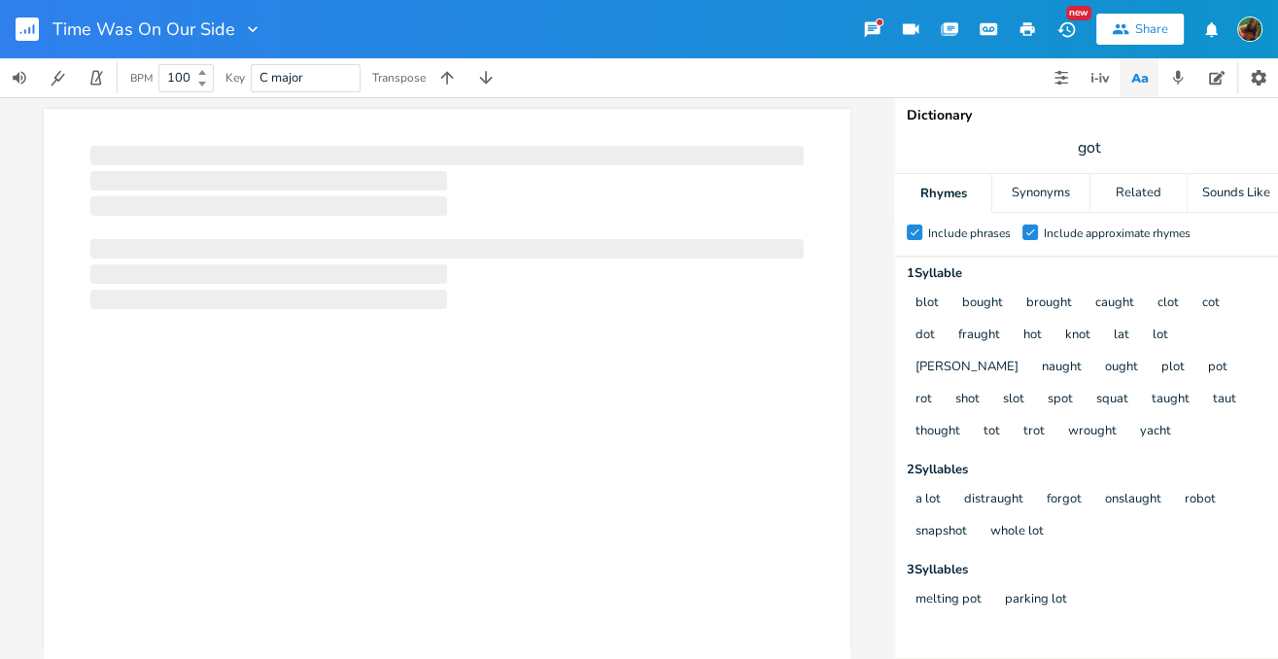 Image resolution: width=1278 pixels, height=659 pixels. I want to click on span: got, so click(1089, 148).